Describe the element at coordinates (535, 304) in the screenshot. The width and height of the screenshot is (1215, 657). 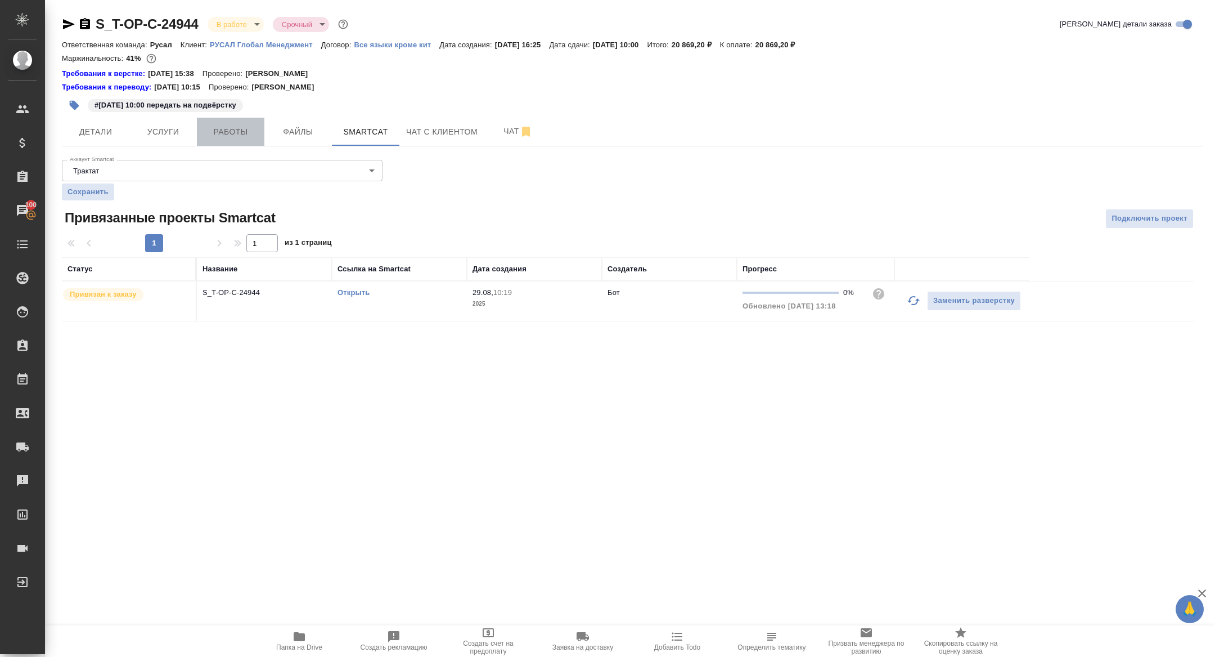
I see `p: 2025` at that location.